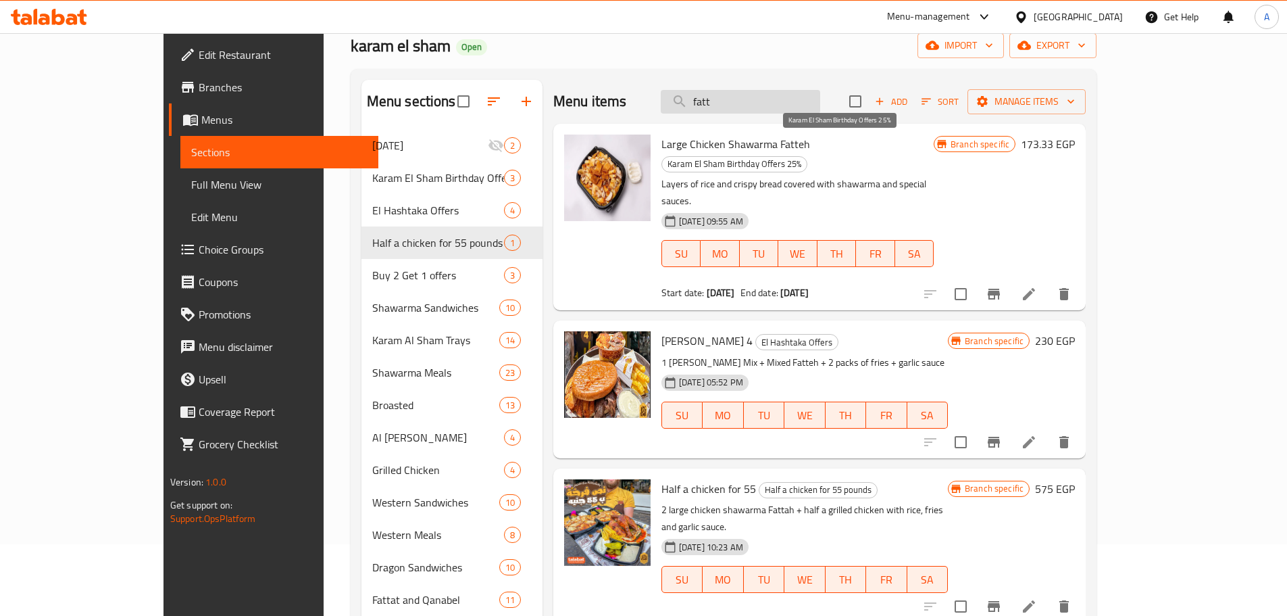 The width and height of the screenshot is (1287, 616). What do you see at coordinates (452, 405) in the screenshot?
I see `div: Broasted13` at bounding box center [452, 405].